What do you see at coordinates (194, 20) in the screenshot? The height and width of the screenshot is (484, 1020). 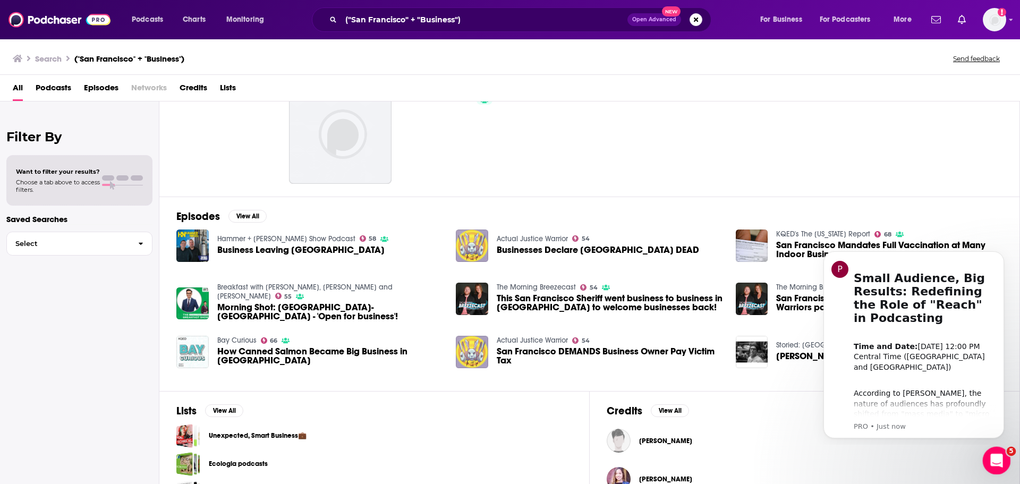 I see `a: Charts` at bounding box center [194, 20].